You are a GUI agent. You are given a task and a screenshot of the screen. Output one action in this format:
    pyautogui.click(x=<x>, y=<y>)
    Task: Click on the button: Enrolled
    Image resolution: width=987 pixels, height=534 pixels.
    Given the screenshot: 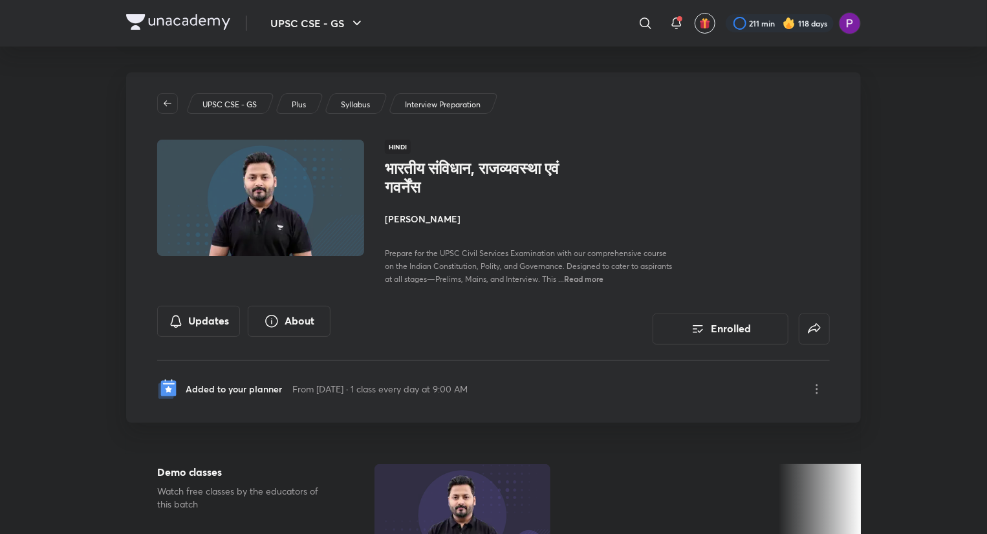 What is the action you would take?
    pyautogui.click(x=720, y=329)
    